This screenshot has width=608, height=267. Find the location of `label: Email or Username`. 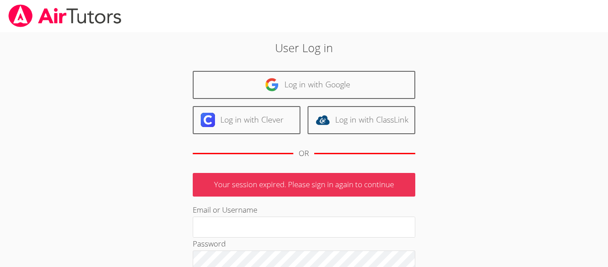

label: Email or Username is located at coordinates (225, 209).